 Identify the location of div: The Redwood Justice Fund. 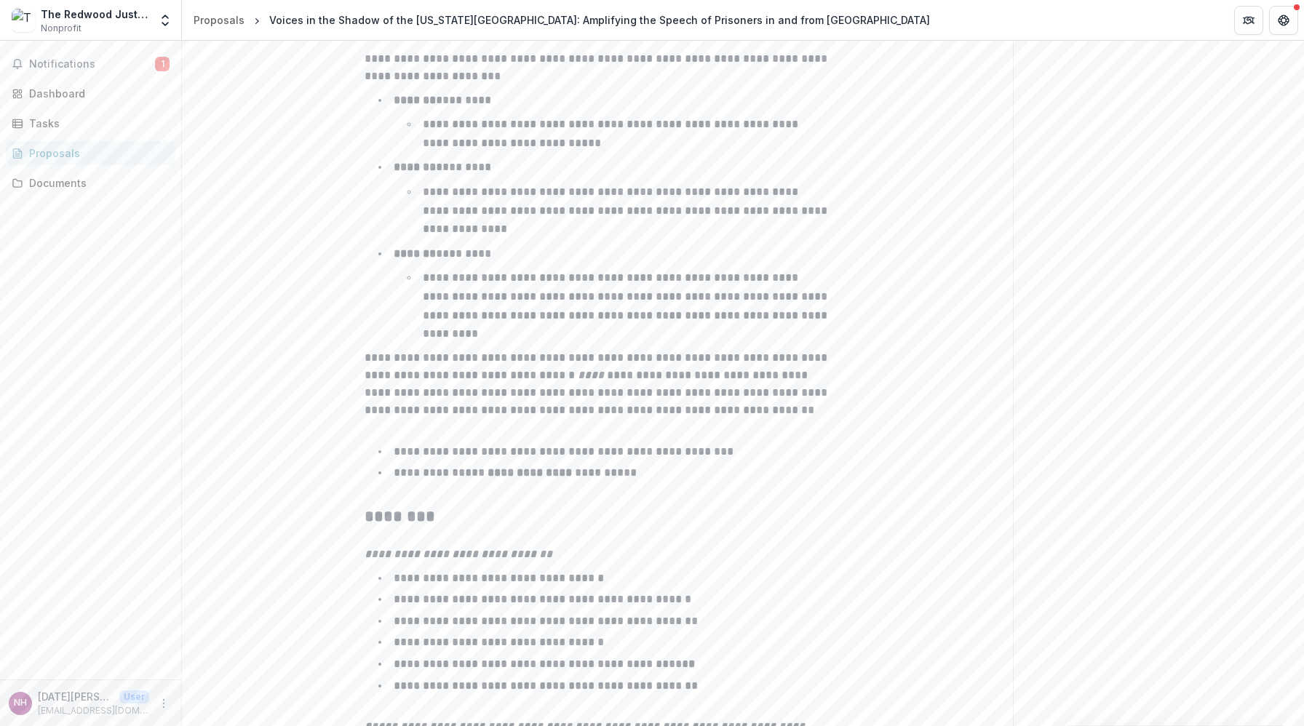
(95, 14).